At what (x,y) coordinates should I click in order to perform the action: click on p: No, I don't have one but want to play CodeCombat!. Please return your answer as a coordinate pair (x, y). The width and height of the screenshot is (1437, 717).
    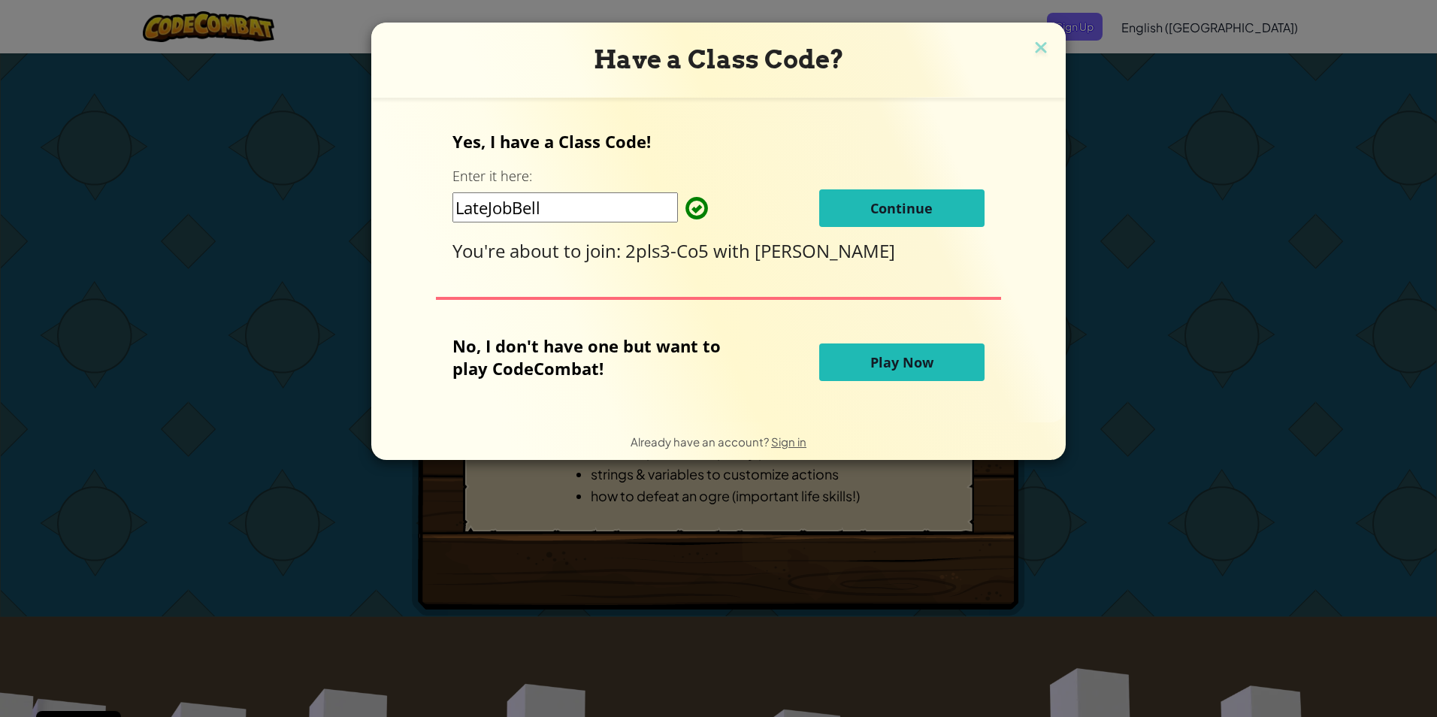
    Looking at the image, I should click on (598, 357).